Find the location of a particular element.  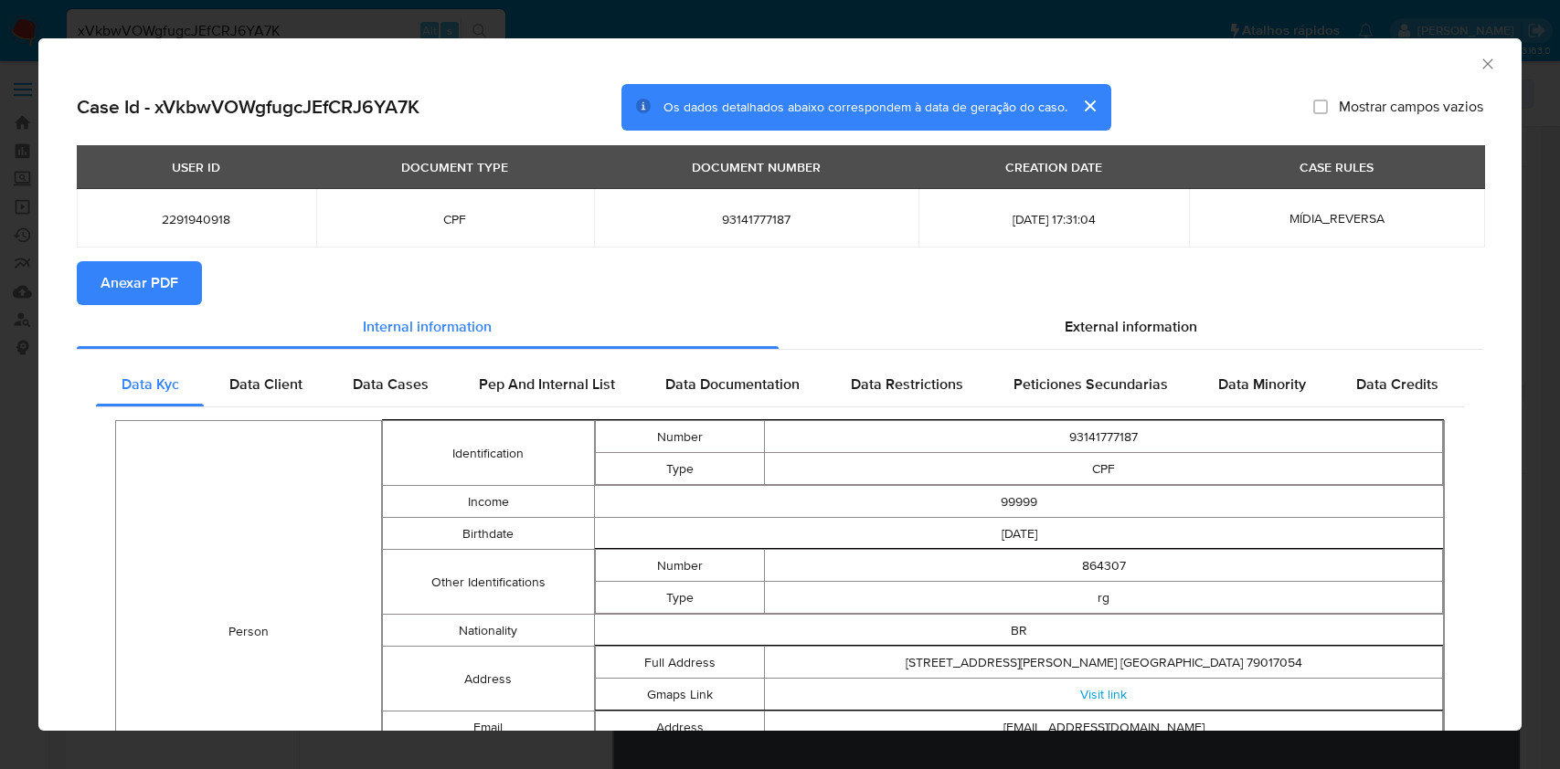

td: 99999 is located at coordinates (1019, 502).